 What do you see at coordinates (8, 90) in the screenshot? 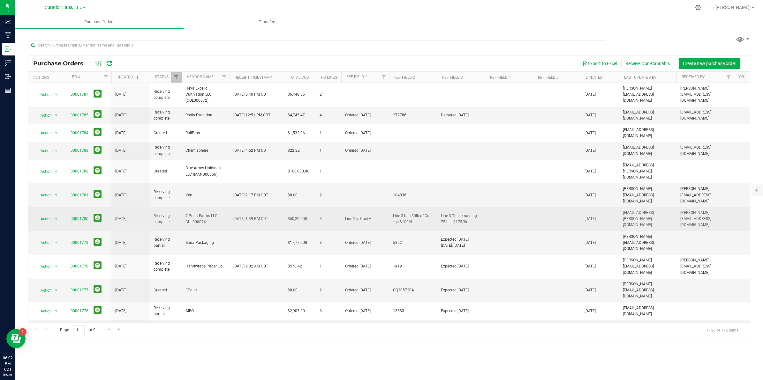
I see `inline-svg: Reports` at bounding box center [8, 90].